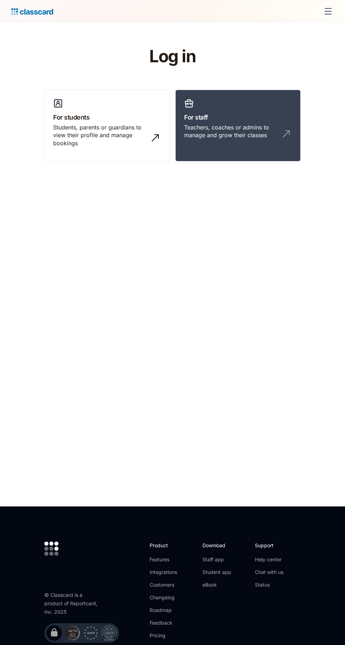 The height and width of the screenshot is (645, 345). I want to click on h3: For staff, so click(238, 117).